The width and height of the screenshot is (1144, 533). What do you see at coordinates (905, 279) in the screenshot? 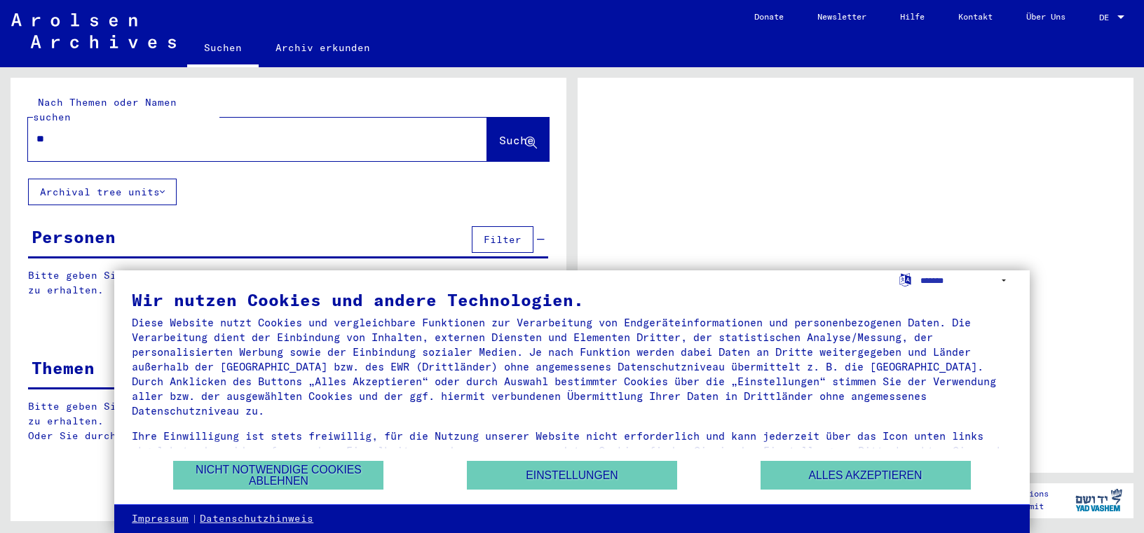
I see `label: Sprache auswählen` at bounding box center [905, 279].